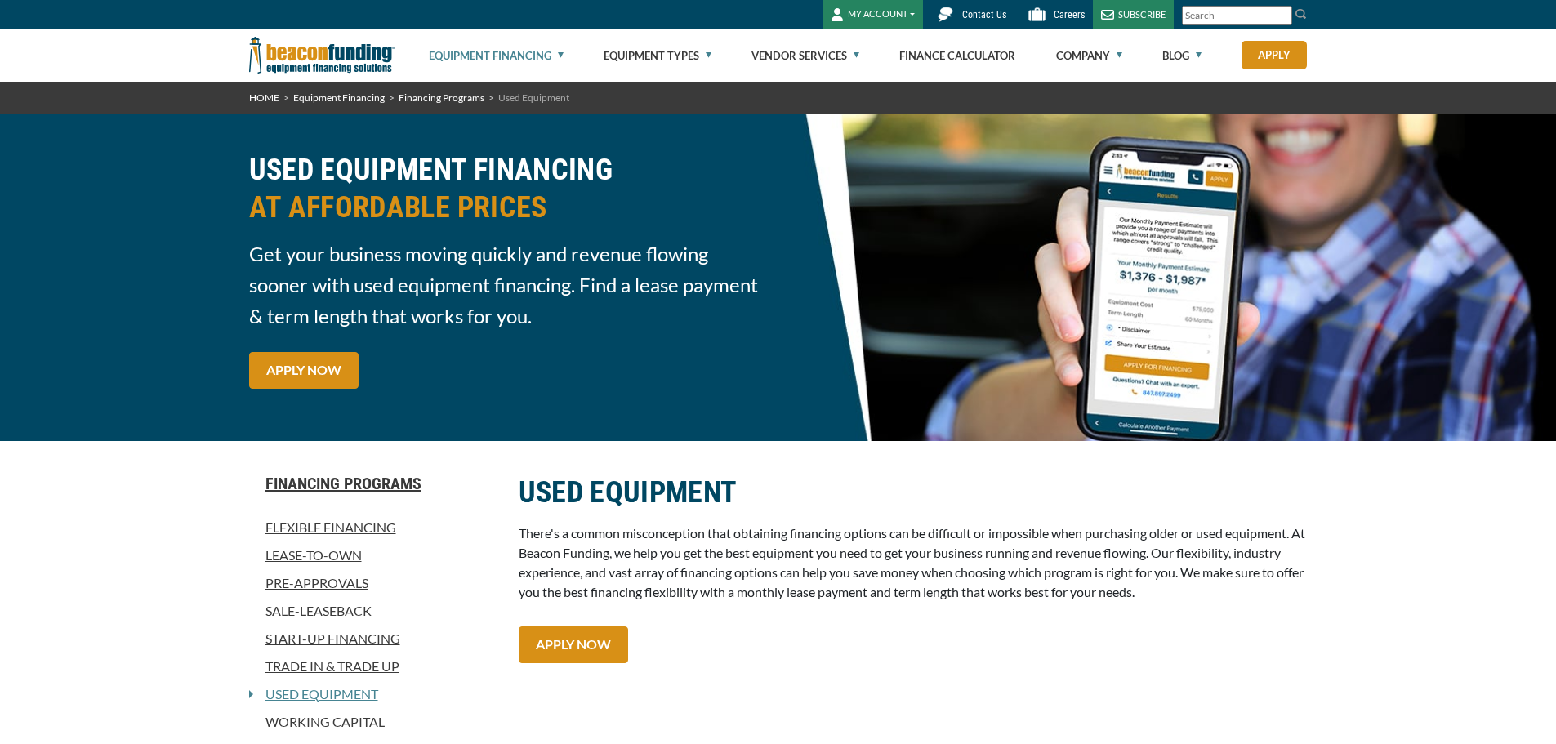 The image size is (1556, 744). What do you see at coordinates (913, 493) in the screenshot?
I see `h2: USED EQUIPMENT` at bounding box center [913, 493].